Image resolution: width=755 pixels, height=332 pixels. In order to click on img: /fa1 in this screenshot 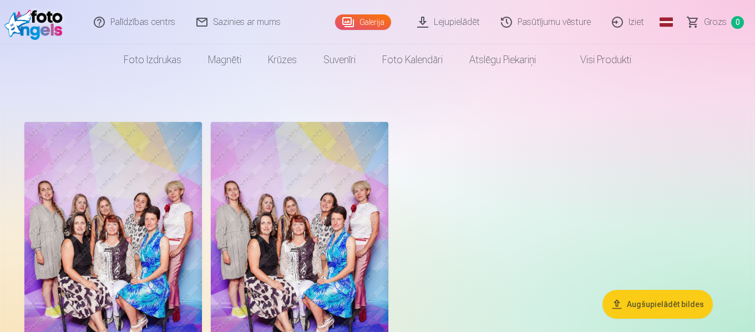, I will do `click(36, 22)`.